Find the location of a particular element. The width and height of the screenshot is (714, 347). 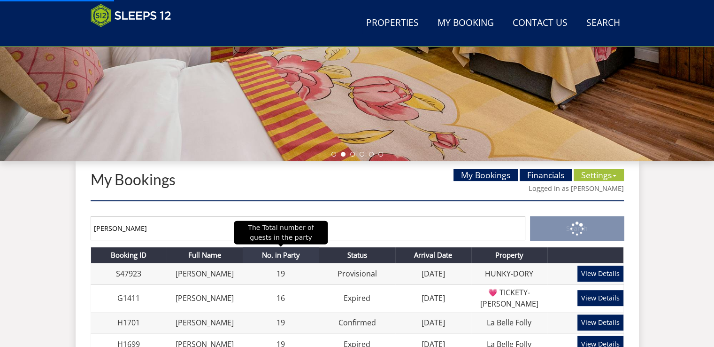

a: Search is located at coordinates (604, 23).